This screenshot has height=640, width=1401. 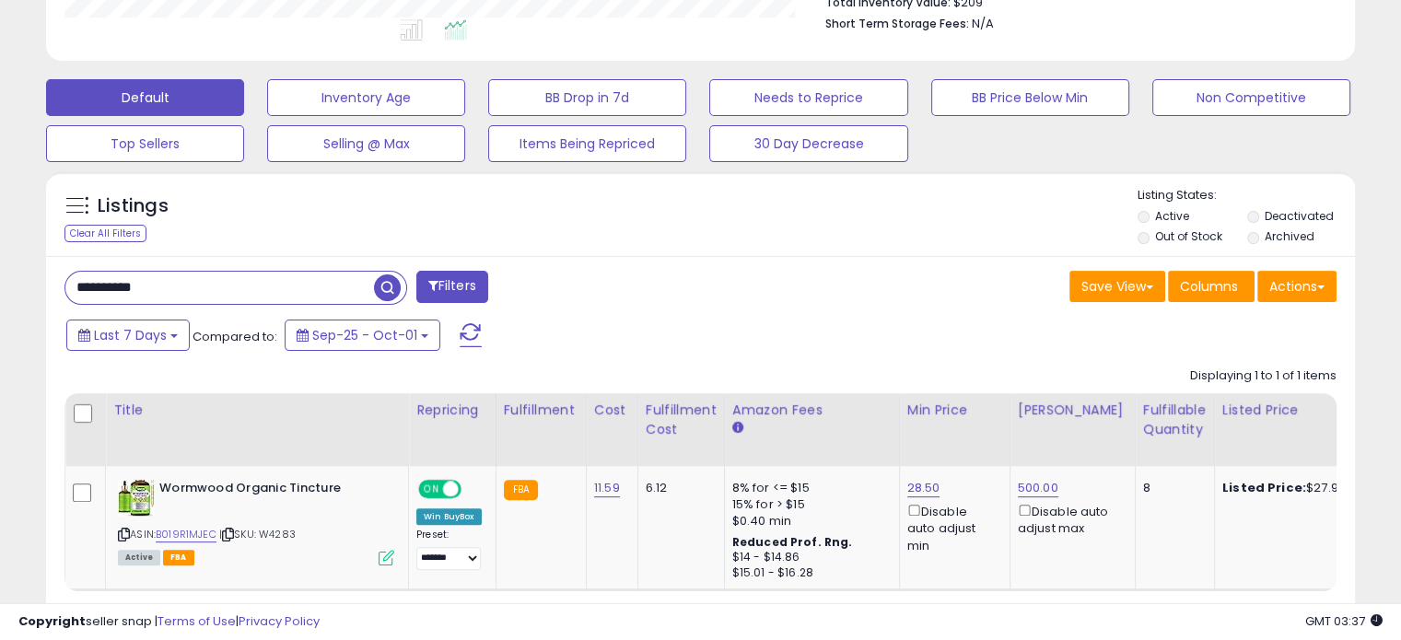 I want to click on div: 15% for > $15, so click(x=809, y=505).